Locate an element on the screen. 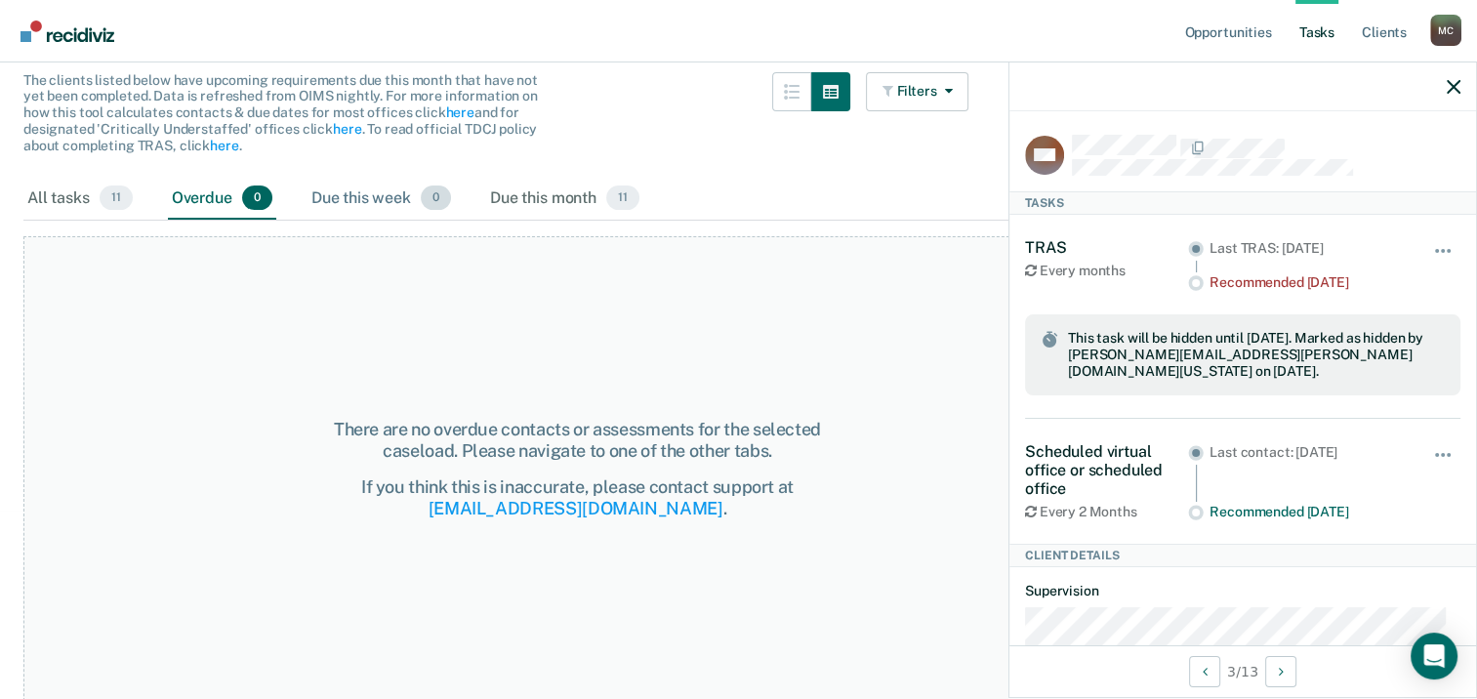 Image resolution: width=1477 pixels, height=699 pixels. div: Every 2 Months is located at coordinates (1106, 511).